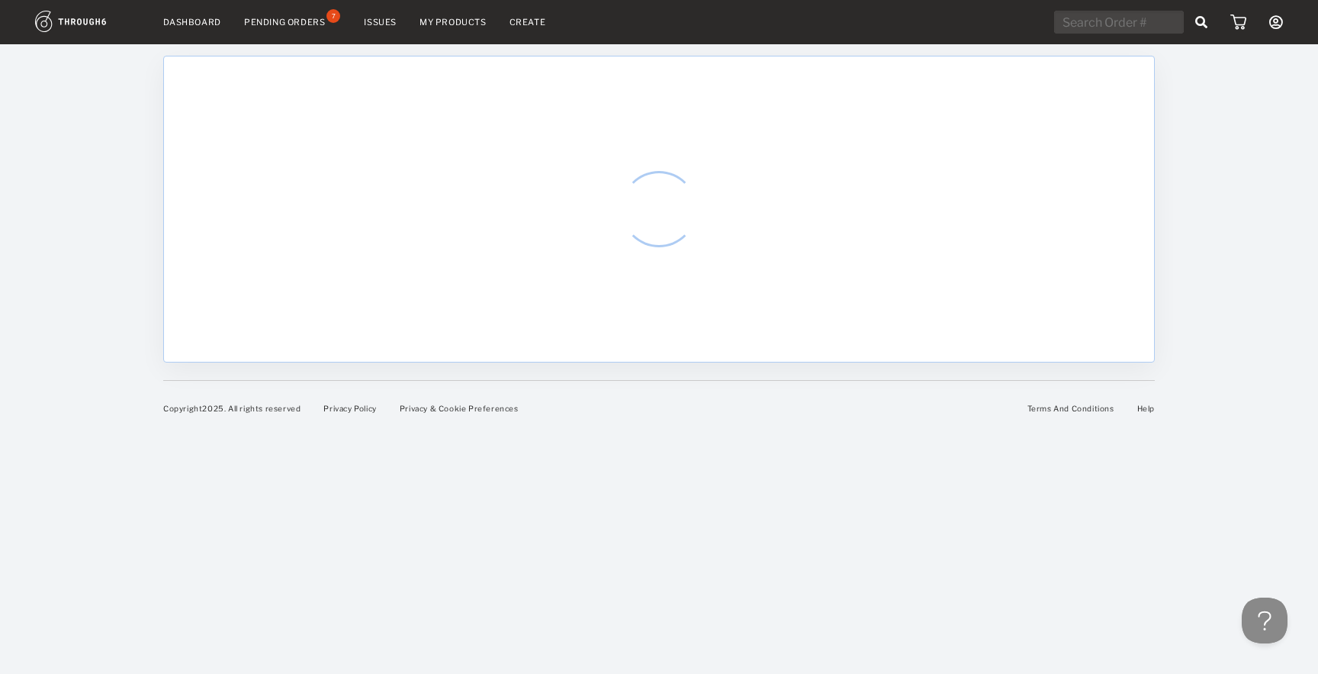  I want to click on span: Copyright 2025 . All rights reserved, so click(232, 408).